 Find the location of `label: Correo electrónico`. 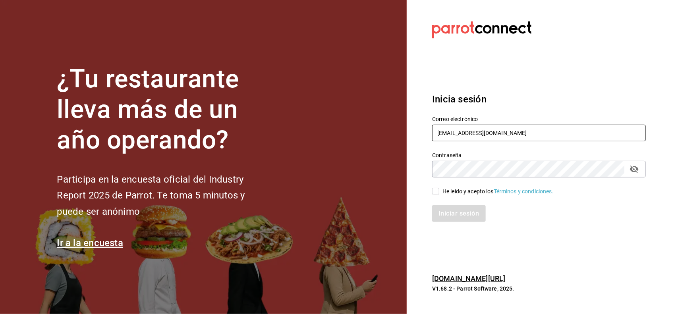

label: Correo electrónico is located at coordinates (539, 120).